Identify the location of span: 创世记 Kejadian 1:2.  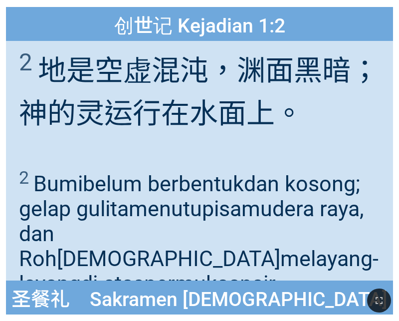
(200, 23).